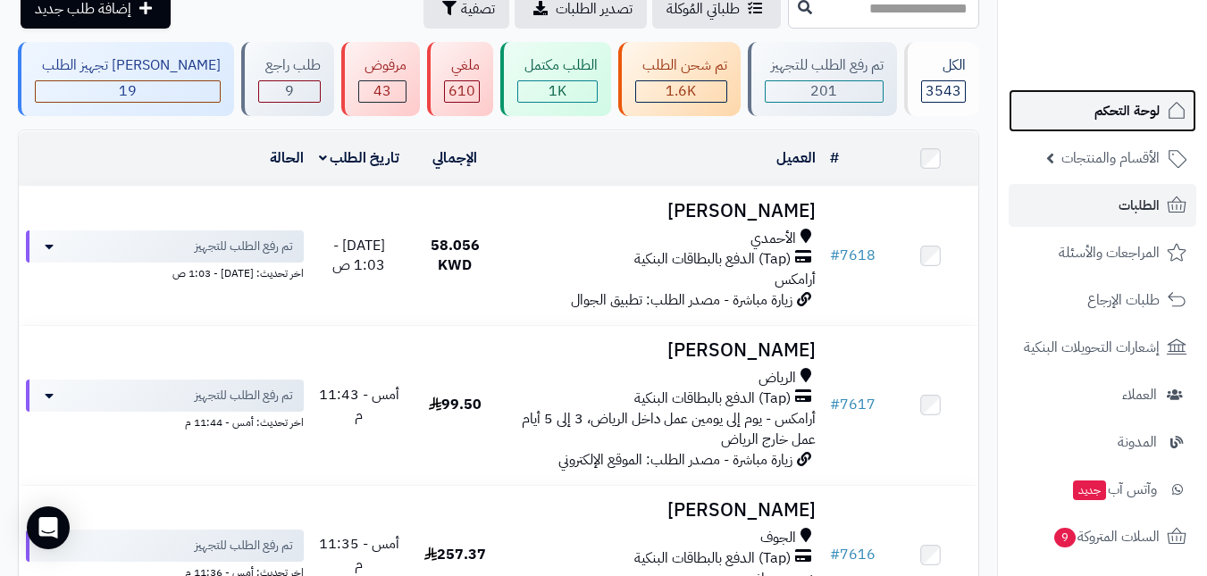  Describe the element at coordinates (777, 378) in the screenshot. I see `span: الرياض` at that location.